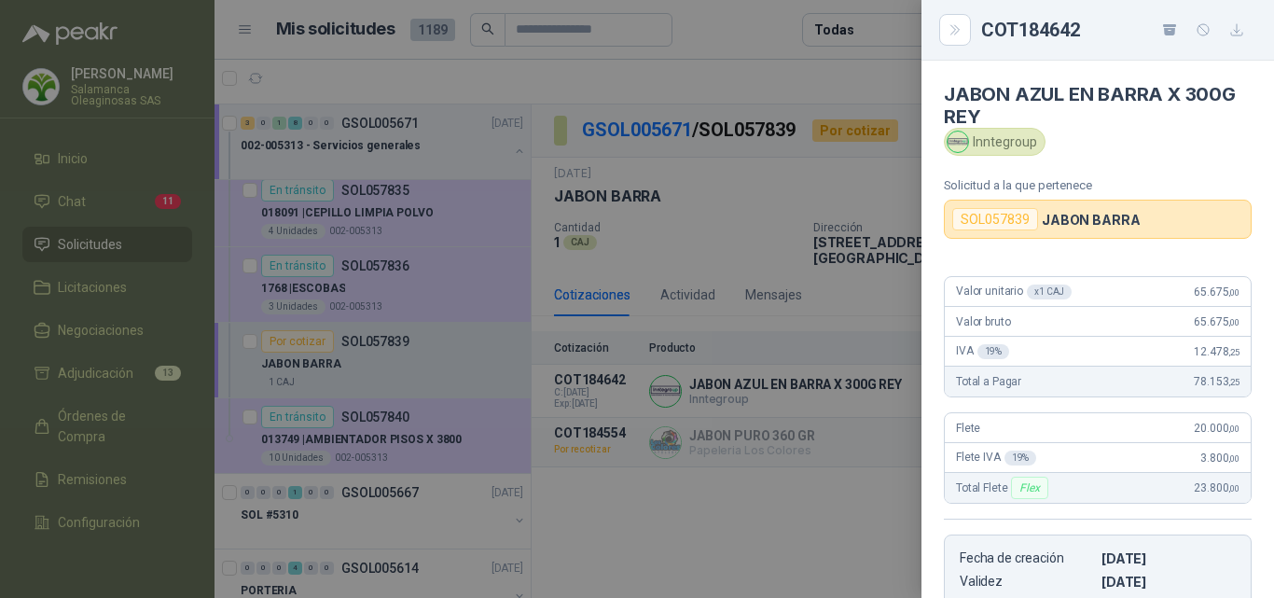 Image resolution: width=1274 pixels, height=598 pixels. What do you see at coordinates (1216, 352) in the screenshot?
I see `span: 12.478` at bounding box center [1216, 352].